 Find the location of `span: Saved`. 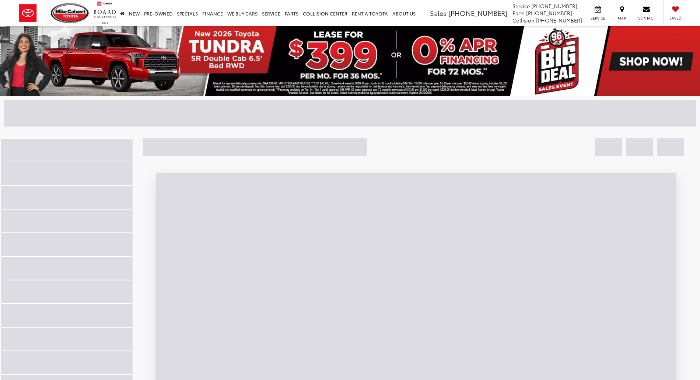

span: Saved is located at coordinates (676, 18).